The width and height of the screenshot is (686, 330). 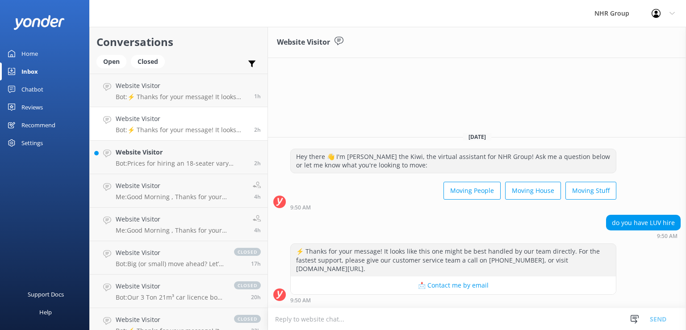 What do you see at coordinates (472, 191) in the screenshot?
I see `button: Moving People` at bounding box center [472, 191].